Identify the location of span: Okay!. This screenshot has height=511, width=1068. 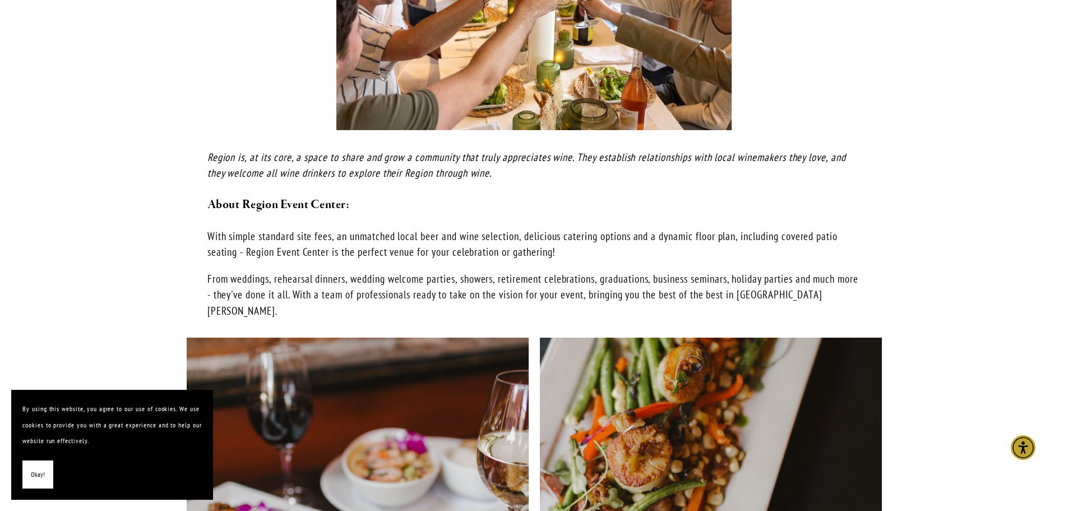
(38, 474).